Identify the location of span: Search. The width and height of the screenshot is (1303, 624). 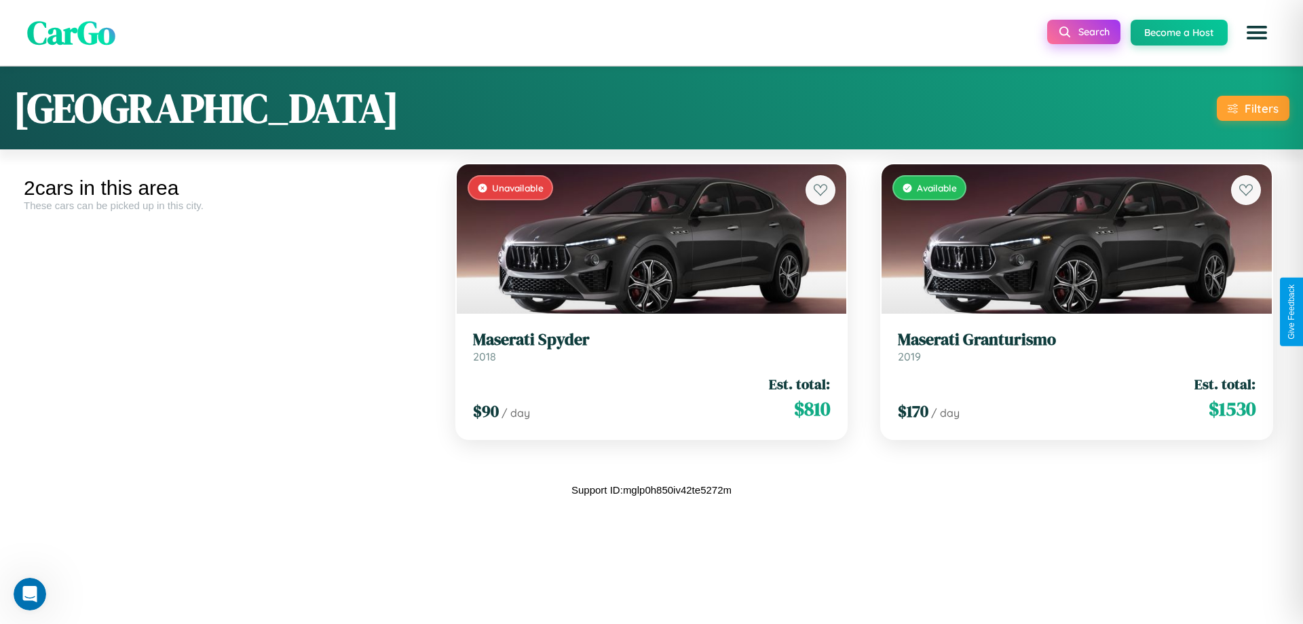
(1094, 32).